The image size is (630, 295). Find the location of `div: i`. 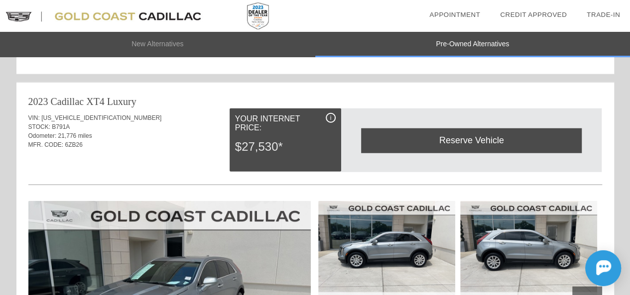

div: i is located at coordinates (331, 118).